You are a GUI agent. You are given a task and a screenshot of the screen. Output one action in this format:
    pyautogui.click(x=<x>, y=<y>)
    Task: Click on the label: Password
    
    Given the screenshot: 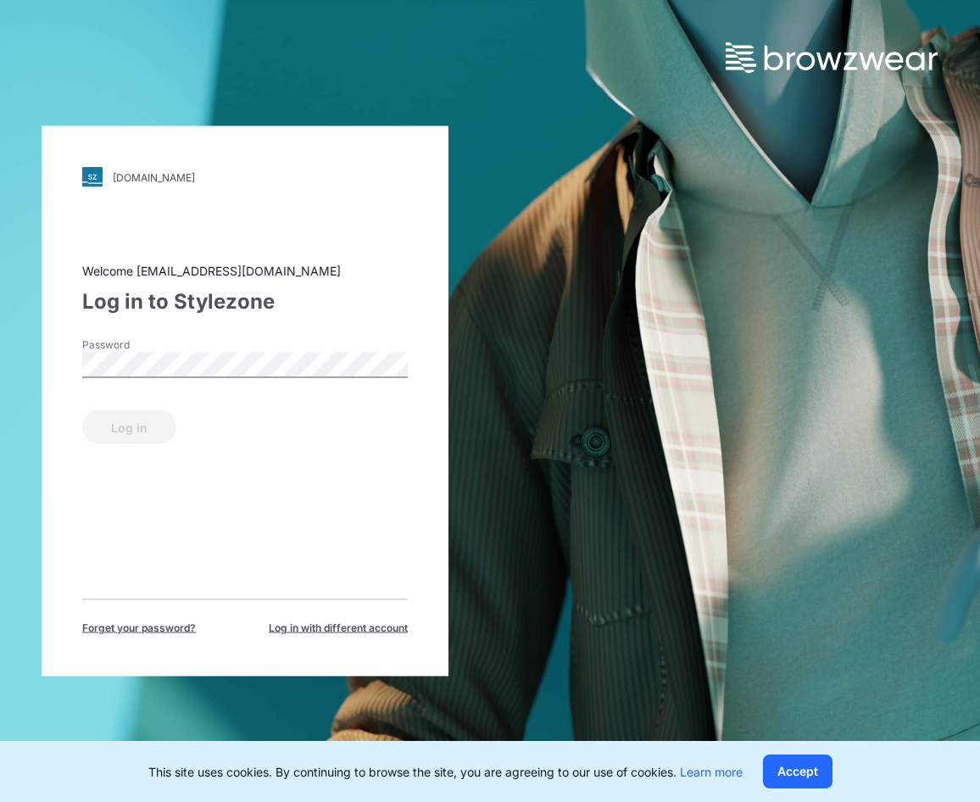 What is the action you would take?
    pyautogui.click(x=142, y=345)
    